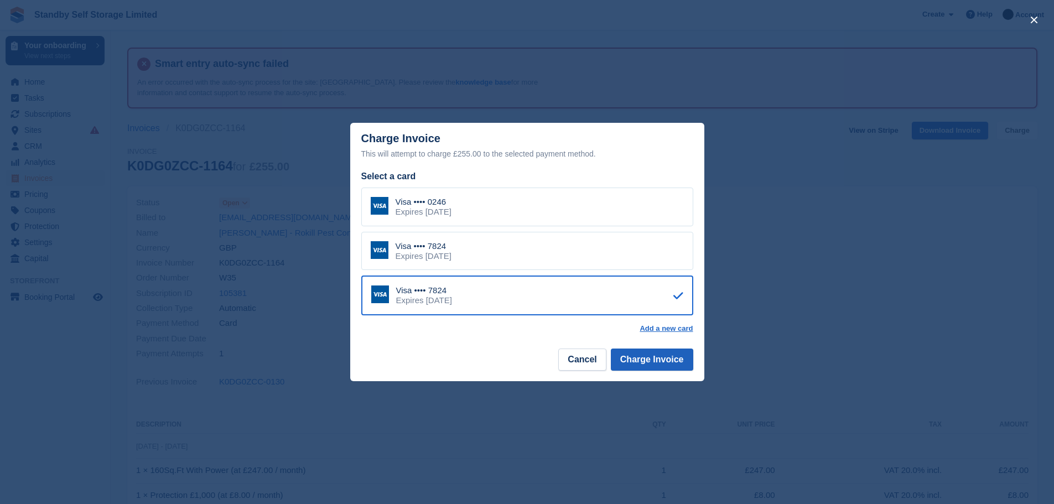 Image resolution: width=1054 pixels, height=504 pixels. What do you see at coordinates (582, 360) in the screenshot?
I see `button: Cancel` at bounding box center [582, 360].